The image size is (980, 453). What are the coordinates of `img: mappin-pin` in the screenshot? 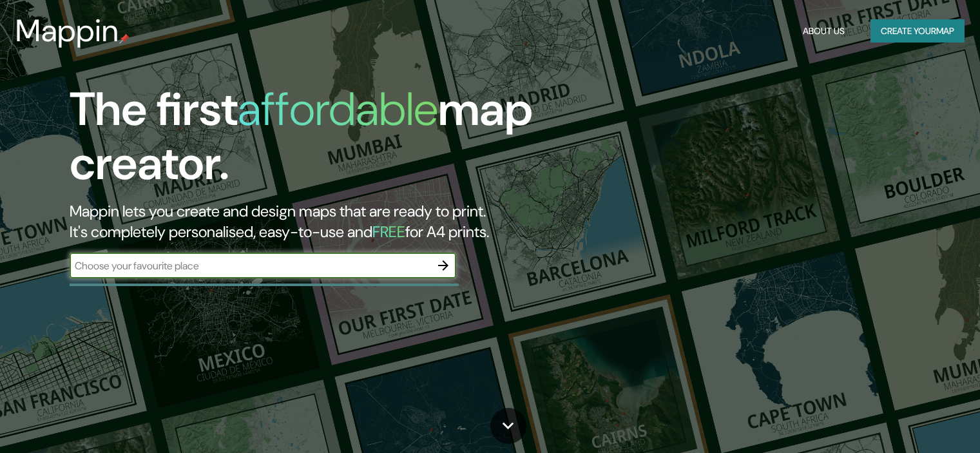 It's located at (124, 39).